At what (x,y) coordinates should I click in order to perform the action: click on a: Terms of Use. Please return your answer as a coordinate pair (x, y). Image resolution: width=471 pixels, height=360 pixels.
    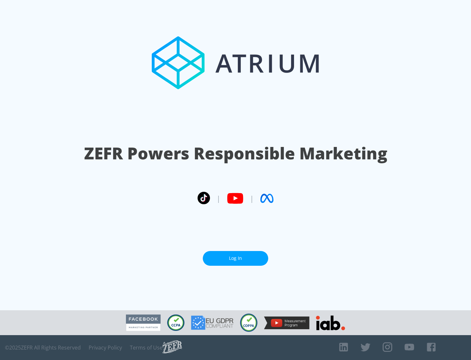
    Looking at the image, I should click on (146, 348).